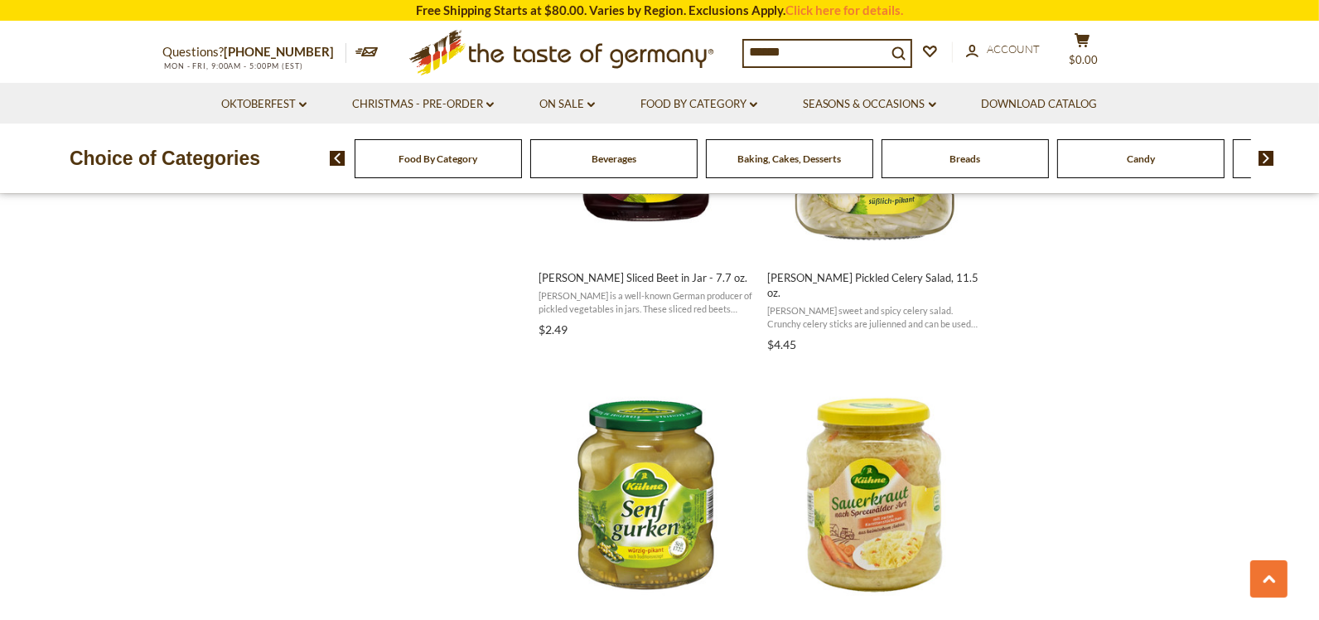 This screenshot has height=620, width=1319. What do you see at coordinates (552, 329) in the screenshot?
I see `span: $2.49` at bounding box center [552, 329].